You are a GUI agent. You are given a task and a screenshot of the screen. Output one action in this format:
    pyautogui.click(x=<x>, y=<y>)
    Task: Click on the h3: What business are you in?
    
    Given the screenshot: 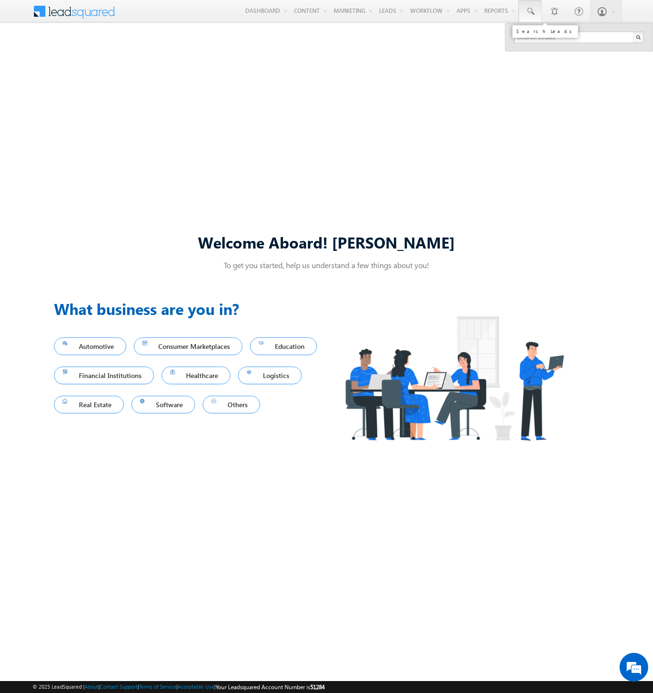 What is the action you would take?
    pyautogui.click(x=190, y=309)
    